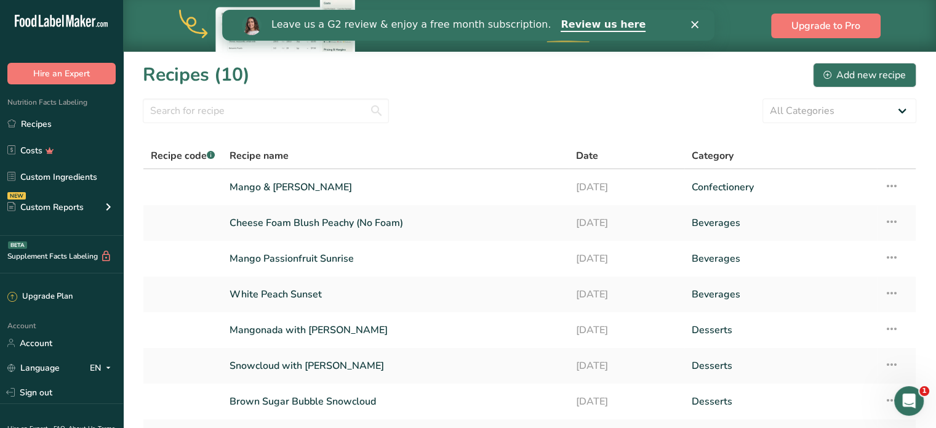 The width and height of the screenshot is (936, 428). What do you see at coordinates (381, 15) in the screenshot?
I see `a: Review us here` at bounding box center [381, 15].